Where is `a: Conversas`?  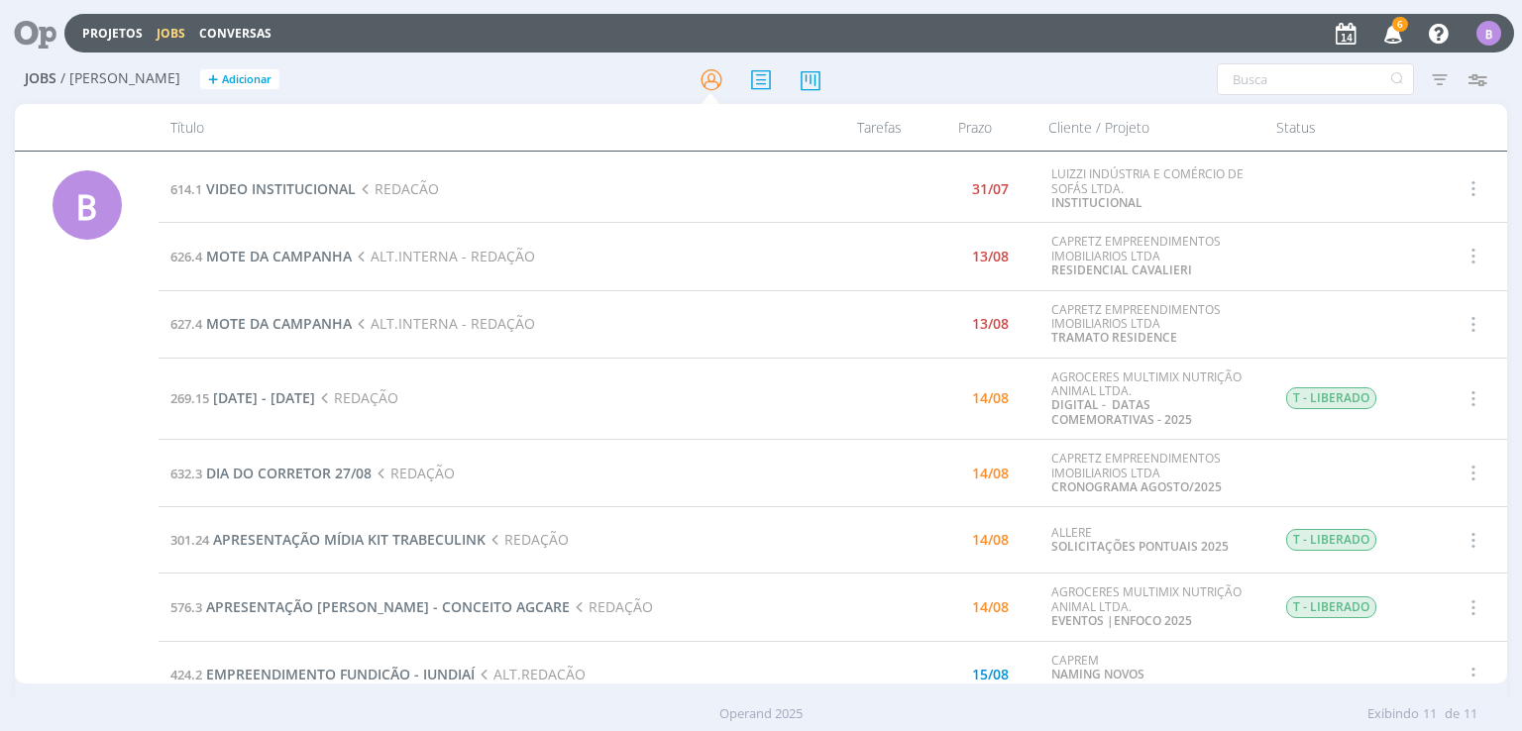 a: Conversas is located at coordinates (235, 33).